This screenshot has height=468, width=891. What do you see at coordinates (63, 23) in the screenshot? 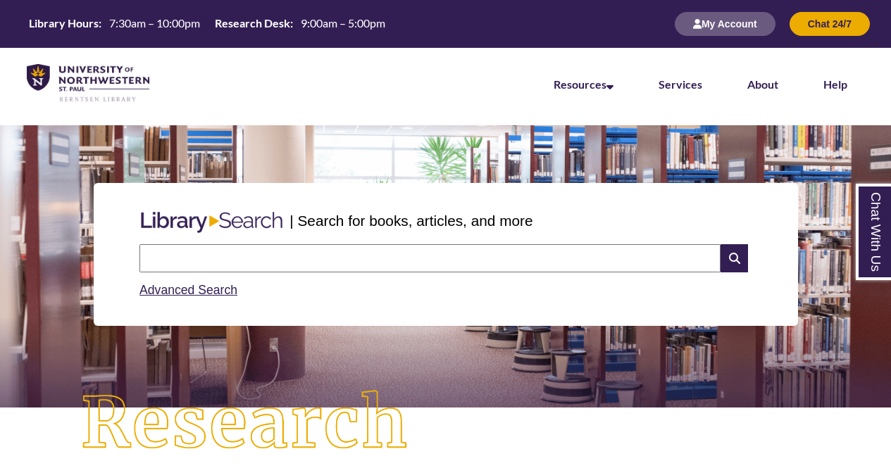
I see `th: Library Hours:` at bounding box center [63, 23].